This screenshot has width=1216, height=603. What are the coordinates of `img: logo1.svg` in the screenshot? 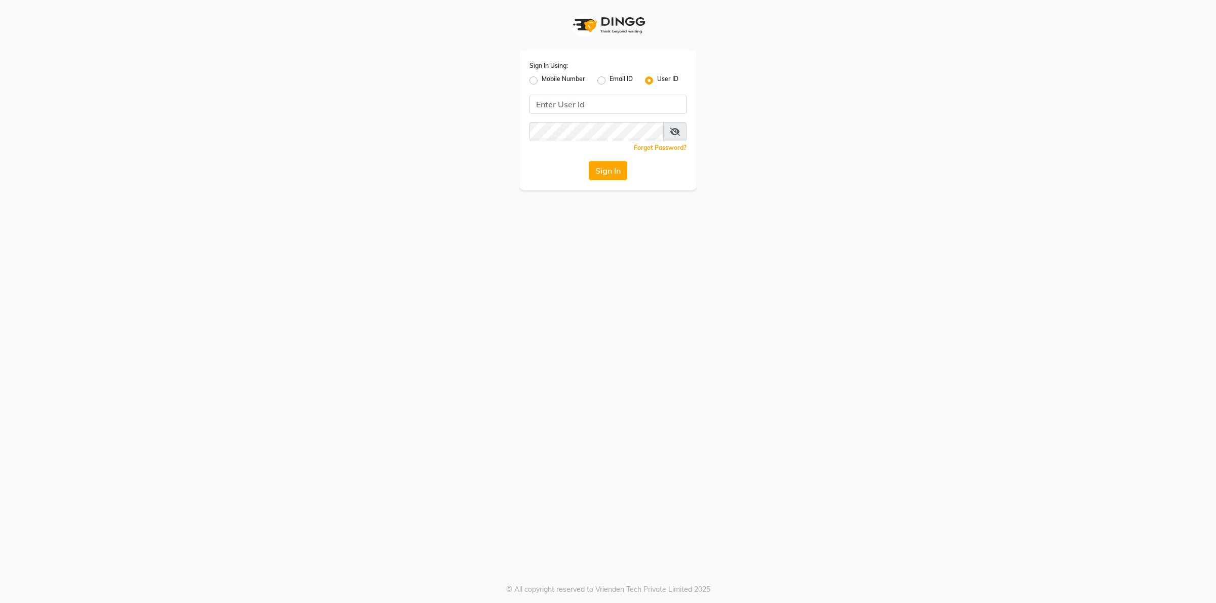 It's located at (608, 25).